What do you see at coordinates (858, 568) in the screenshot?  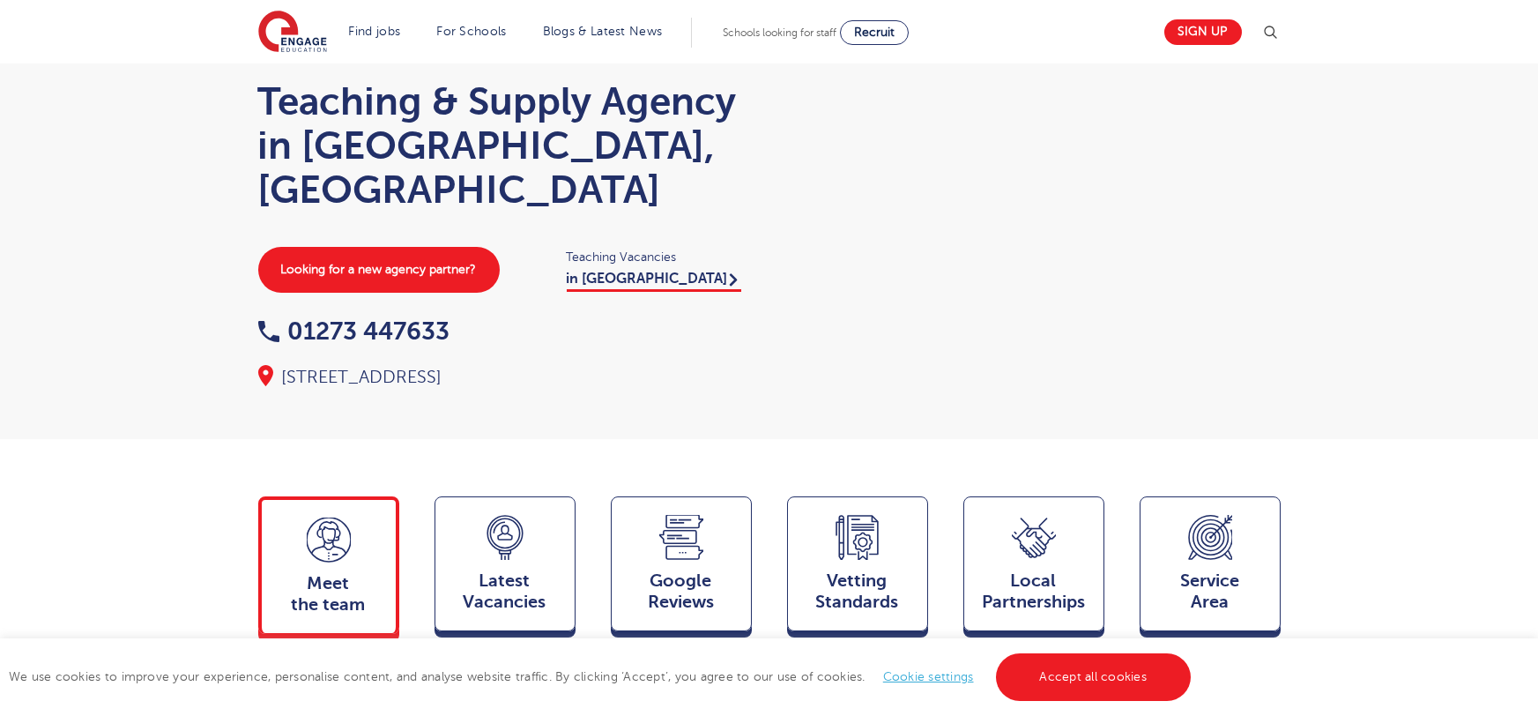 I see `a: VettingStandards` at bounding box center [858, 568].